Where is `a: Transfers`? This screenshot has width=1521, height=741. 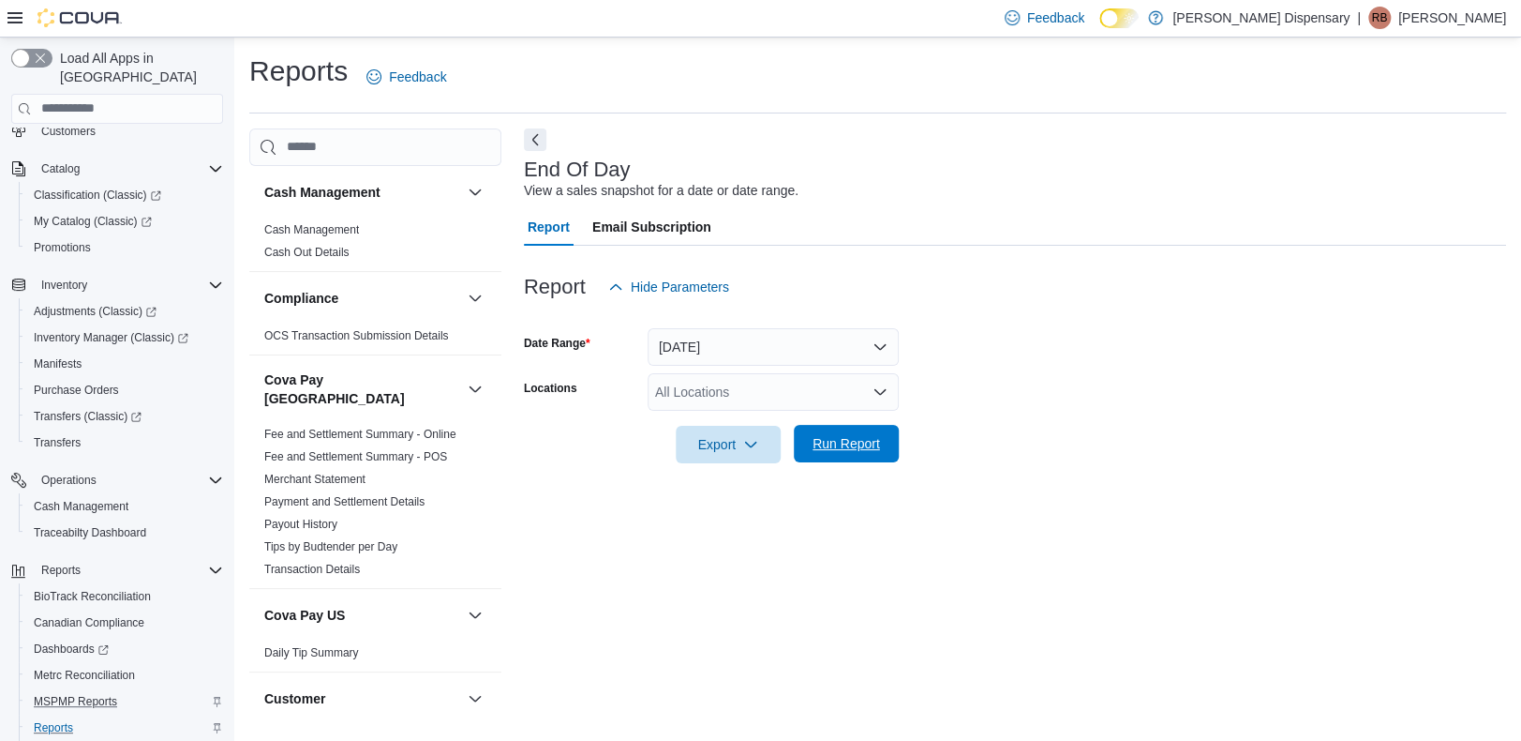 a: Transfers is located at coordinates (57, 442).